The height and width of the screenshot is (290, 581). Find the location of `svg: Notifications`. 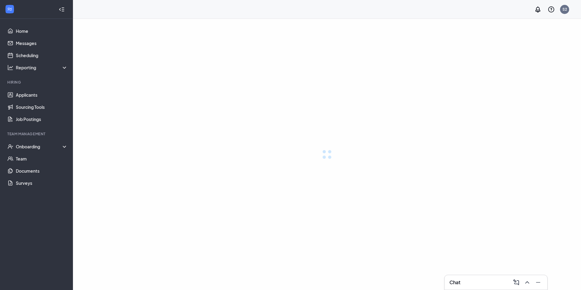

svg: Notifications is located at coordinates (538, 9).